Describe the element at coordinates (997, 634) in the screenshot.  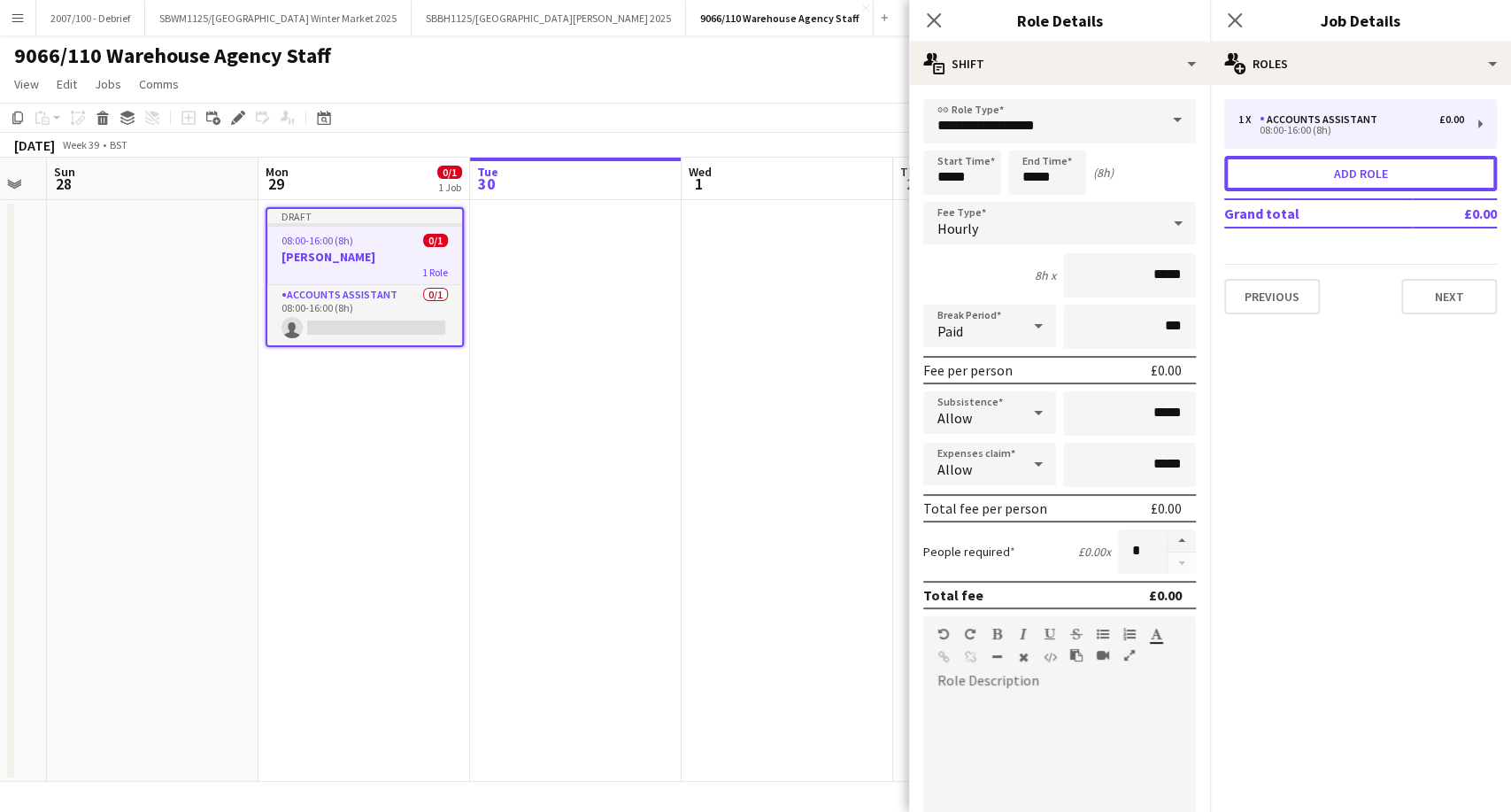
I see `button: Bold` at that location.